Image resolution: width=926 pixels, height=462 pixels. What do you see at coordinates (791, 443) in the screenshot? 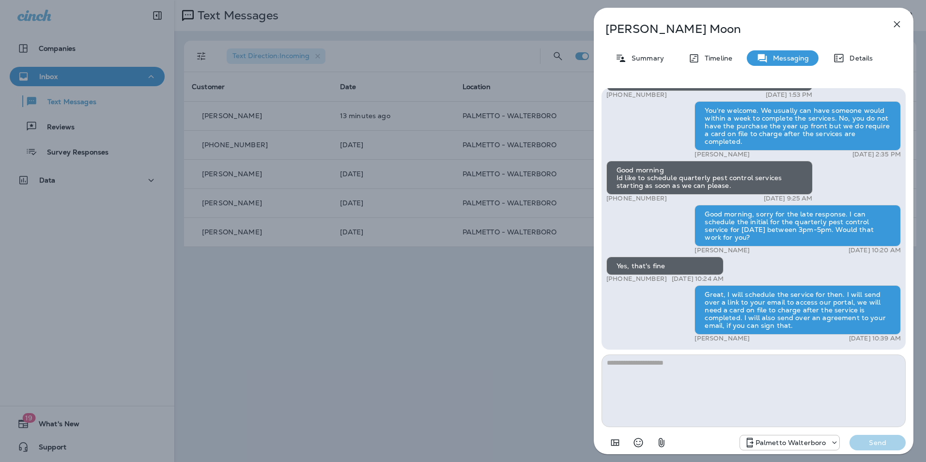
I see `p: Palmetto Walterboro` at bounding box center [791, 443].